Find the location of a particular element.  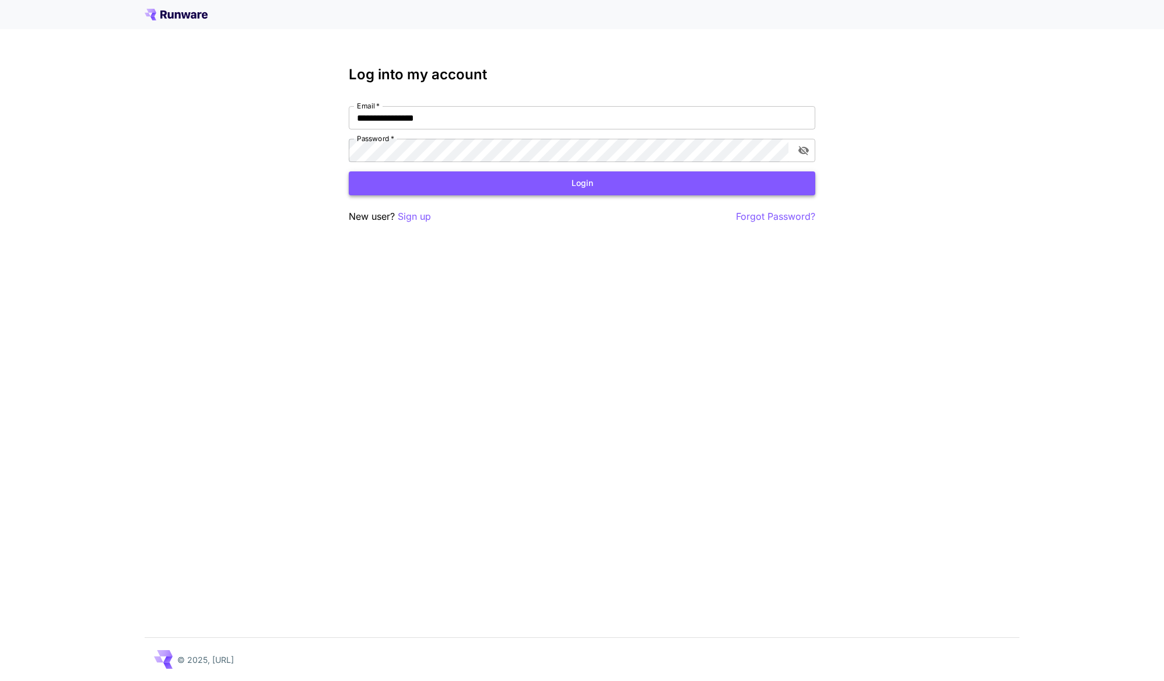

button: toggle password visibility is located at coordinates (804, 151).